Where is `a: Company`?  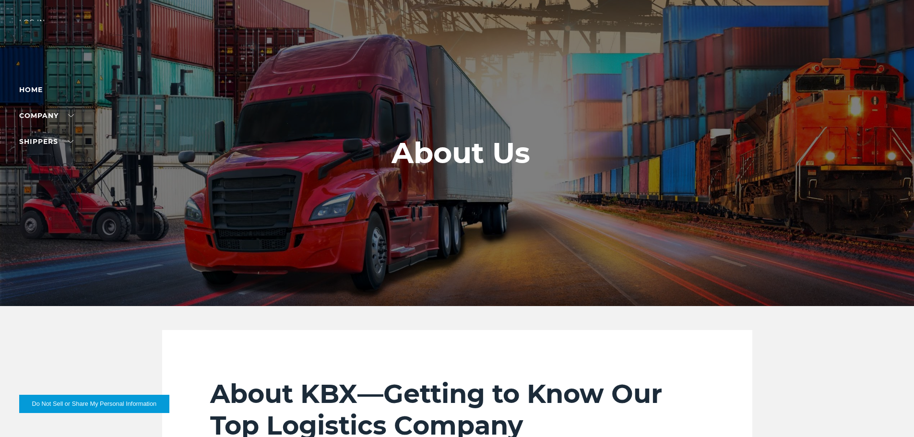
a: Company is located at coordinates (47, 116).